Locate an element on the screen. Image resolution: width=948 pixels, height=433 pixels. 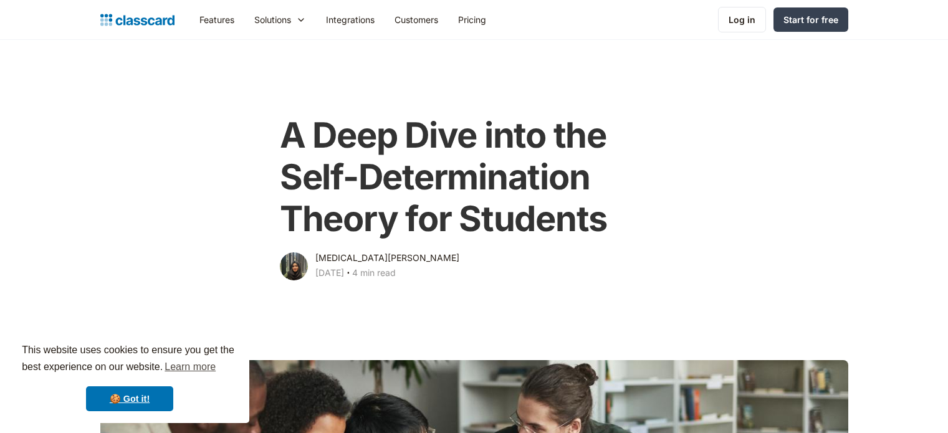
h1: A Deep Dive into the Self-Determination Theory for Students is located at coordinates (473, 178).